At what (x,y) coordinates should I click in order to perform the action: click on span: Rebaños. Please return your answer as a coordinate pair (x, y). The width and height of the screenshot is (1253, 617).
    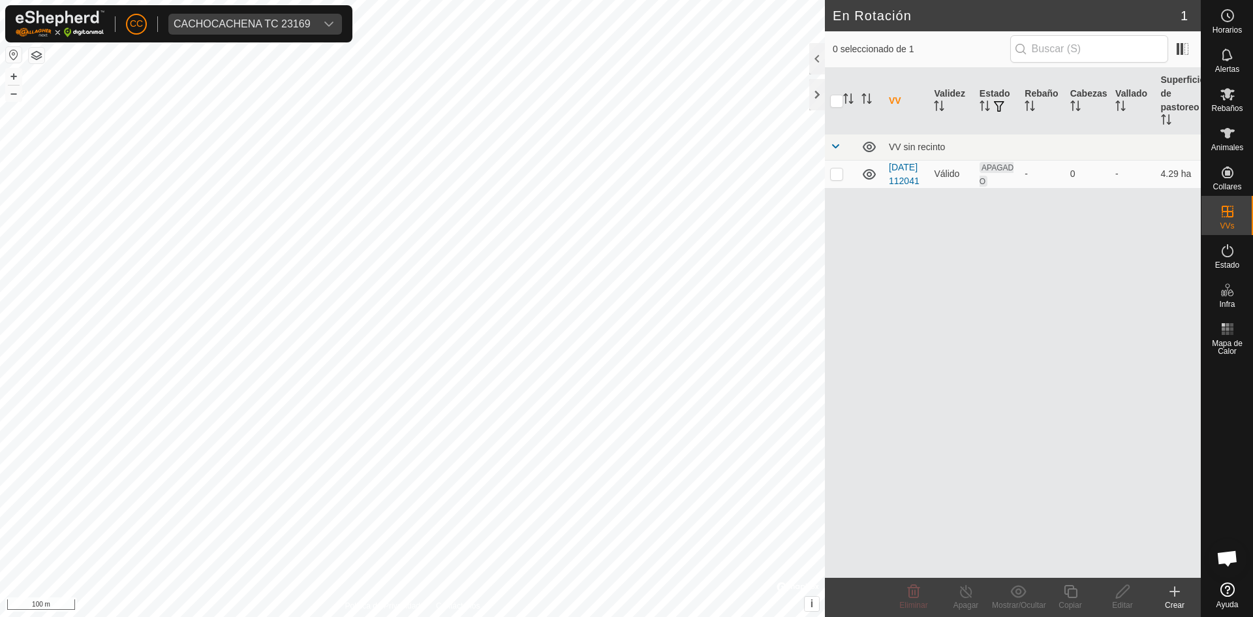
    Looking at the image, I should click on (1227, 108).